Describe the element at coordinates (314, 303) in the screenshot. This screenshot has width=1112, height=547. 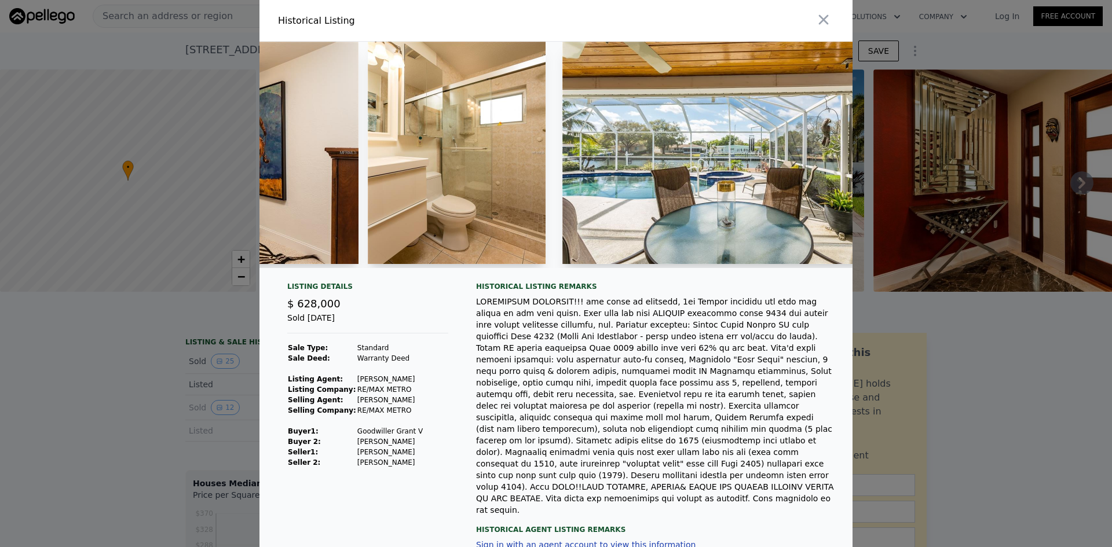
I see `span: $ 628,000` at that location.